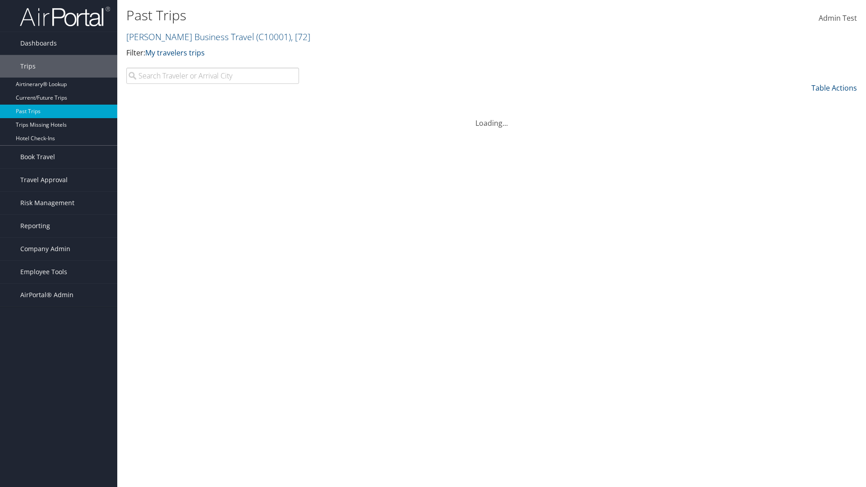 Image resolution: width=866 pixels, height=487 pixels. What do you see at coordinates (44, 180) in the screenshot?
I see `span: Travel Approval` at bounding box center [44, 180].